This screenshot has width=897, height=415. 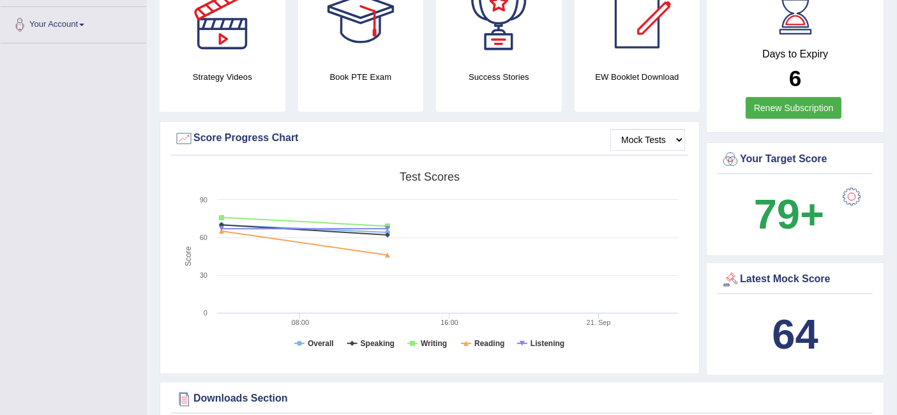 I want to click on text: 30, so click(x=204, y=275).